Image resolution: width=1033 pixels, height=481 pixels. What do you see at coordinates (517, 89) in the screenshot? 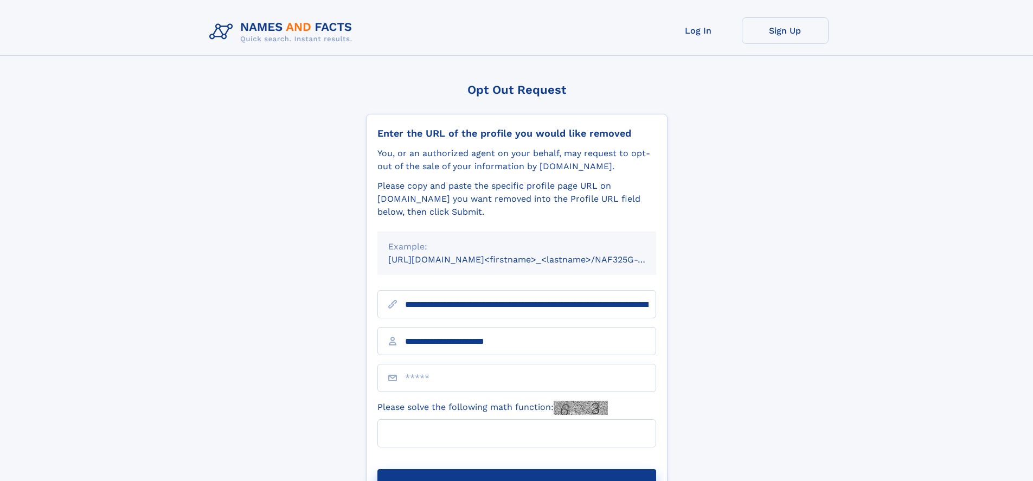
I see `div: Opt Out Request` at bounding box center [517, 89].